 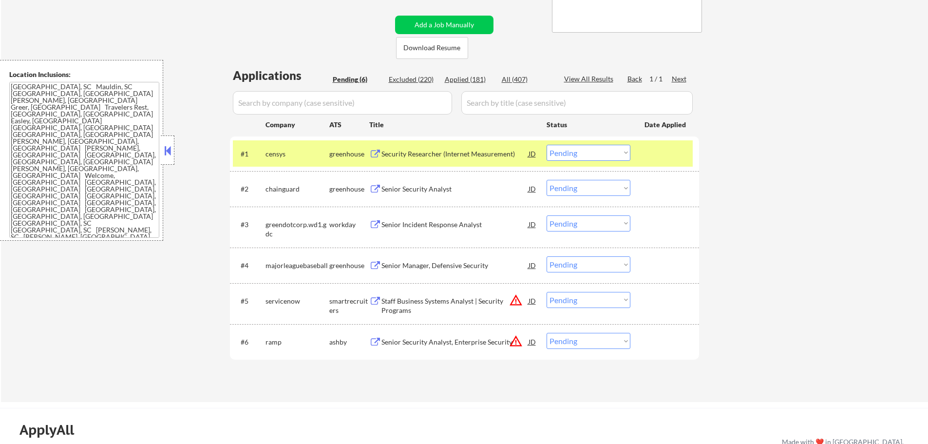 What do you see at coordinates (249, 265) in the screenshot?
I see `div: #4` at bounding box center [249, 265].